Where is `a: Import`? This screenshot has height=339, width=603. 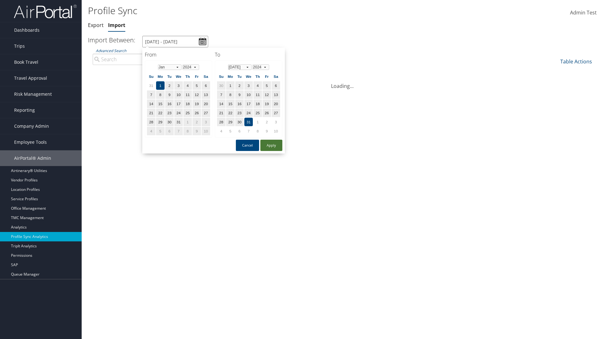 a: Import is located at coordinates (116, 25).